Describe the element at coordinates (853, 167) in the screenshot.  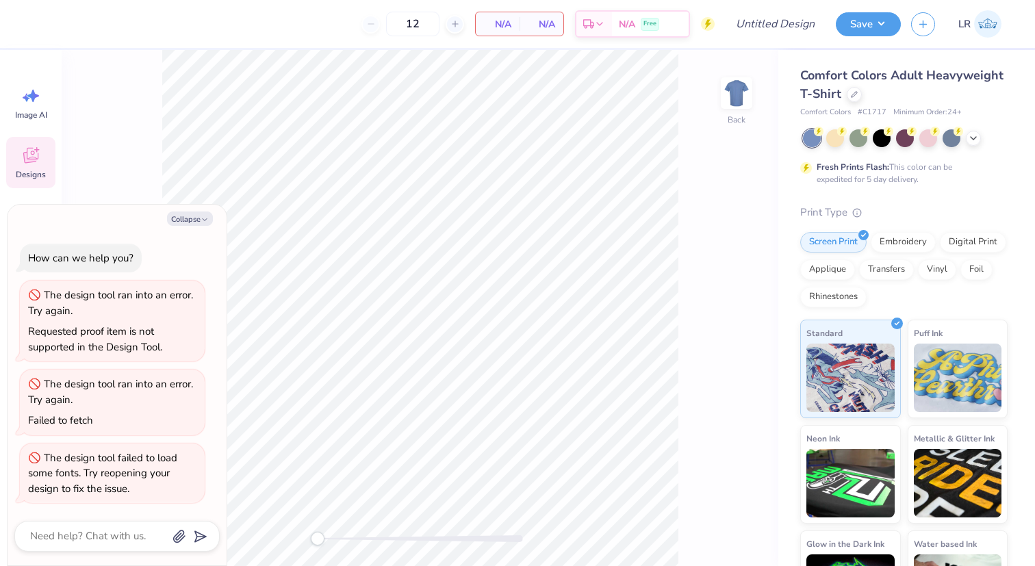
I see `strong: Fresh Prints Flash:` at that location.